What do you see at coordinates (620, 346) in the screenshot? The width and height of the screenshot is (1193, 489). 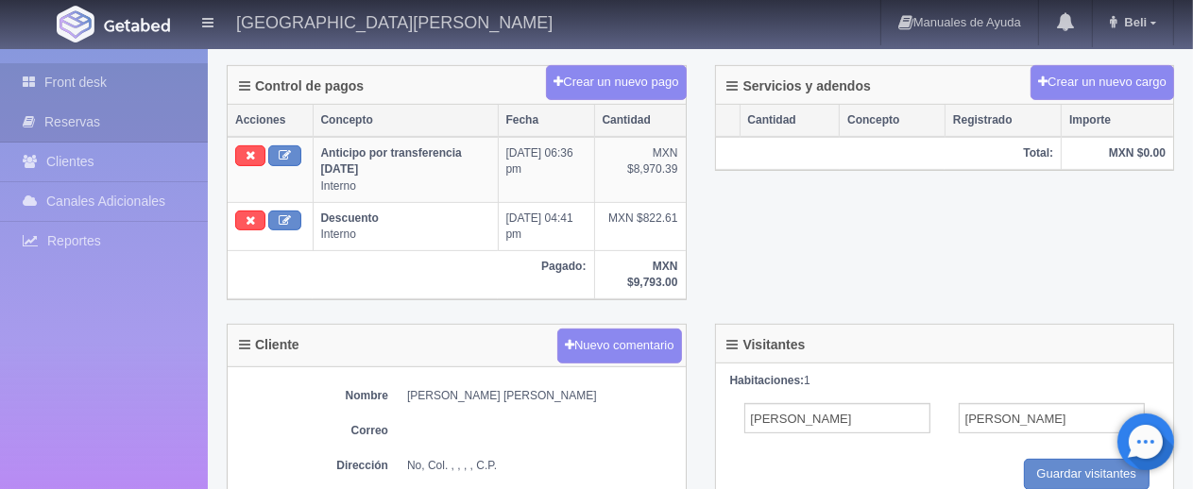 I see `button: Nuevo comentario` at bounding box center [620, 346].